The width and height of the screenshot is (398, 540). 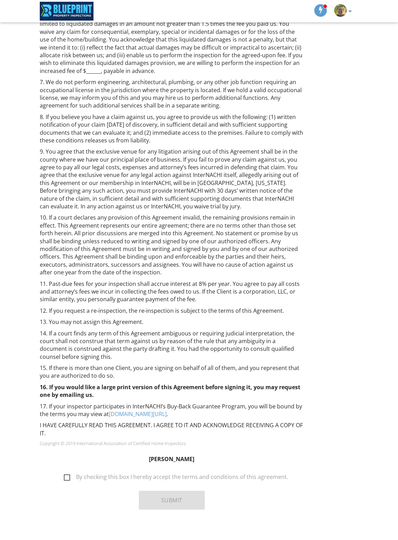 What do you see at coordinates (172, 322) in the screenshot?
I see `p: 13. You may not assign this Agreement.` at bounding box center [172, 322].